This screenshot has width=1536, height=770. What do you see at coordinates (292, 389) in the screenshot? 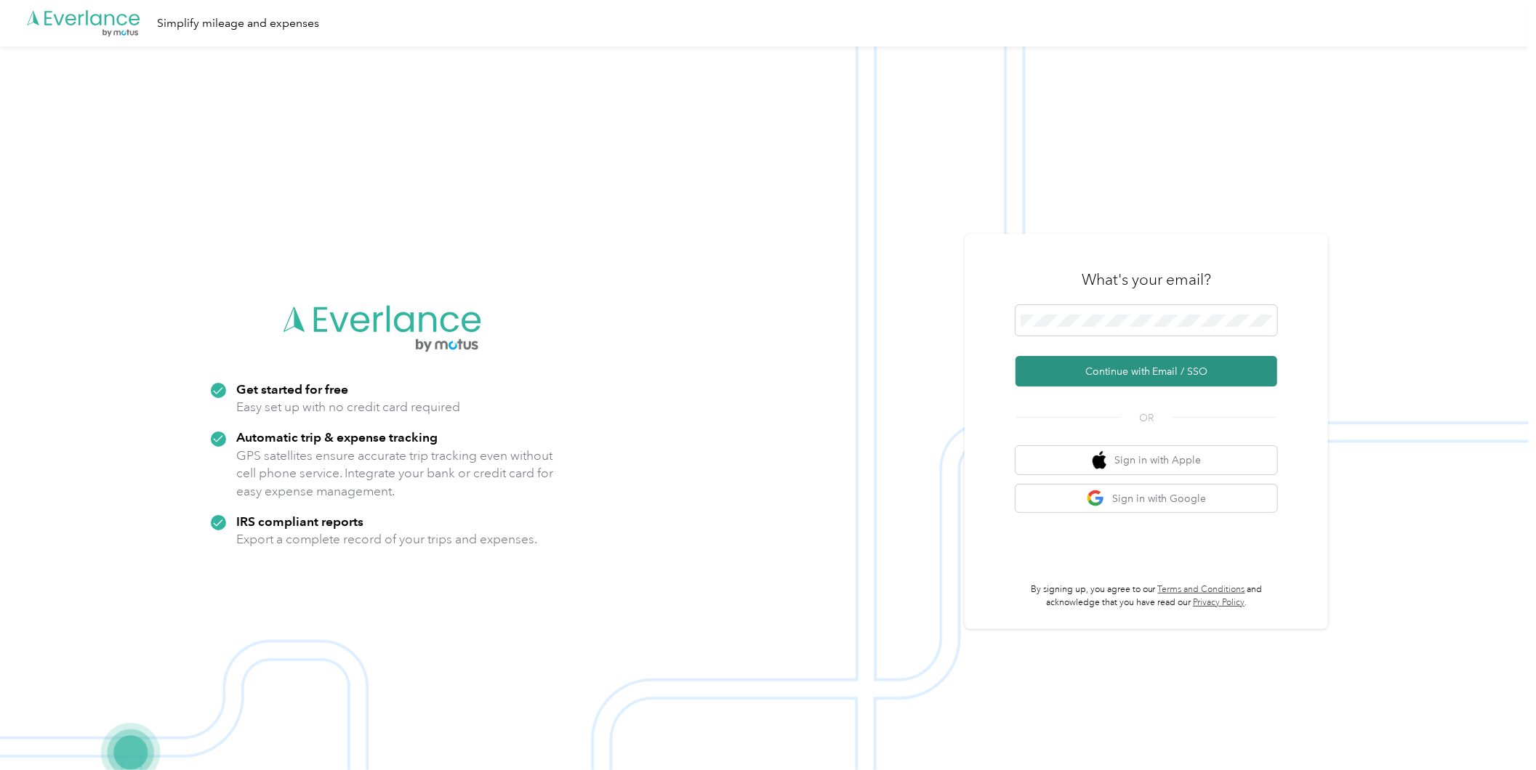
I see `strong: Get started for free` at bounding box center [292, 389].